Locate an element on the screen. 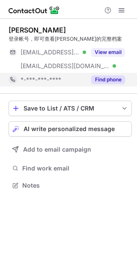 The width and height of the screenshot is (137, 257). button: Find work email is located at coordinates (70, 168).